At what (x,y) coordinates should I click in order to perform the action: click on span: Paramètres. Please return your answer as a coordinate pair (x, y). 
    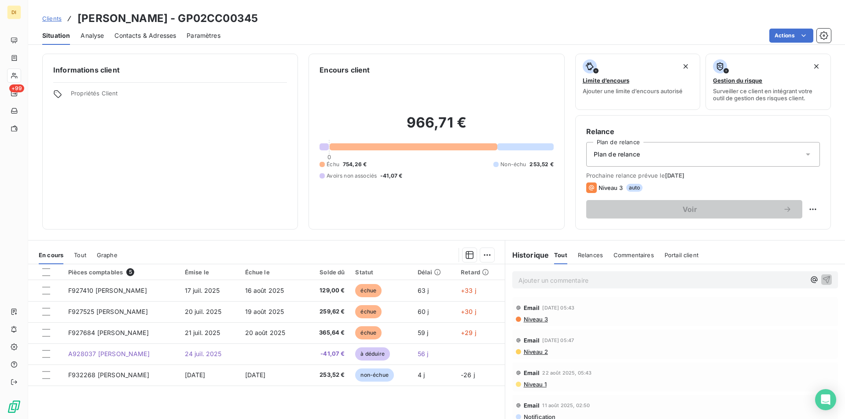
    Looking at the image, I should click on (203, 36).